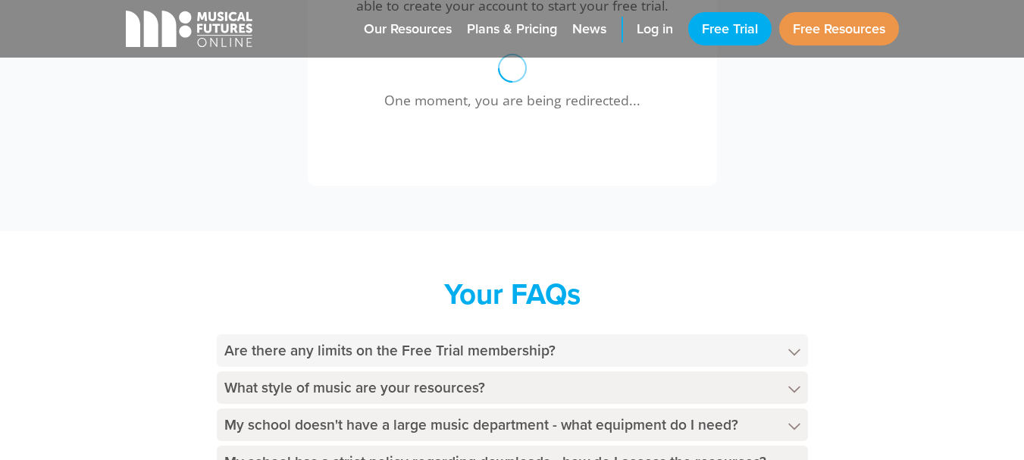 Image resolution: width=1024 pixels, height=460 pixels. I want to click on span: News, so click(589, 29).